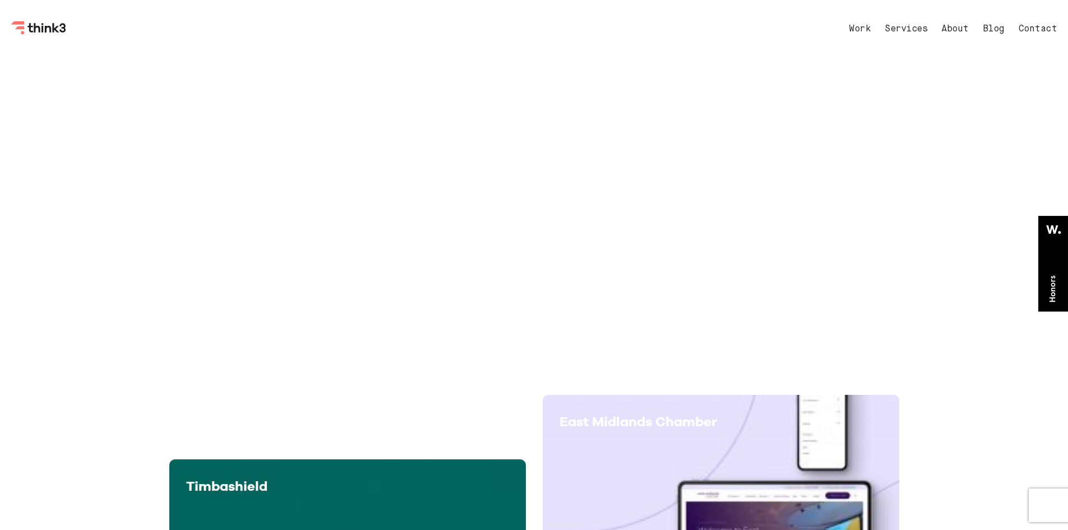 The height and width of the screenshot is (530, 1068). I want to click on a: About, so click(954, 29).